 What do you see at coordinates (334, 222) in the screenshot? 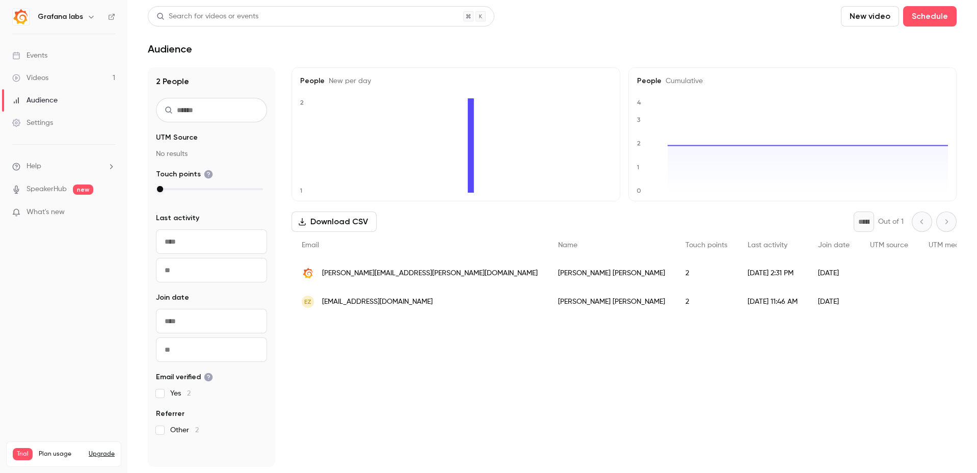
I see `button: Download CSV` at bounding box center [334, 222].